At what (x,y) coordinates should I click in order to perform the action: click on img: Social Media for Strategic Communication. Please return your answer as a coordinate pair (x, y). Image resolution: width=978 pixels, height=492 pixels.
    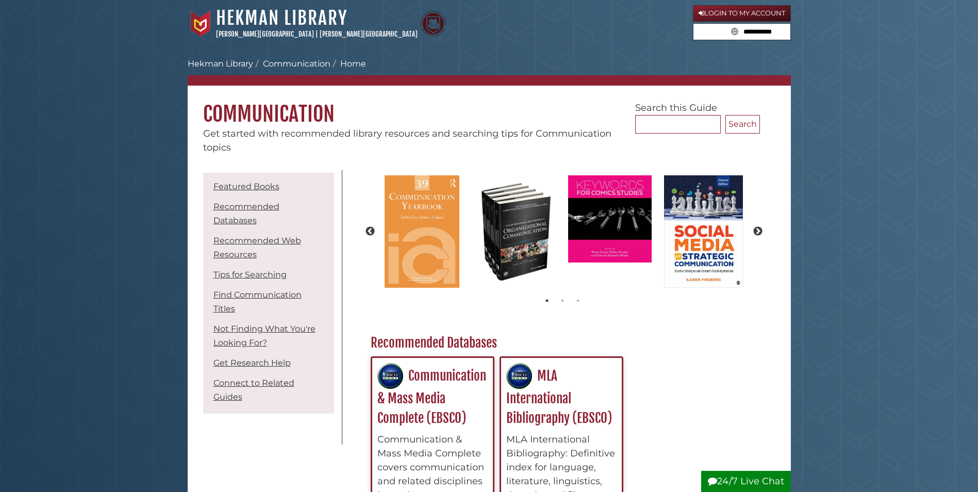
    Looking at the image, I should click on (703, 231).